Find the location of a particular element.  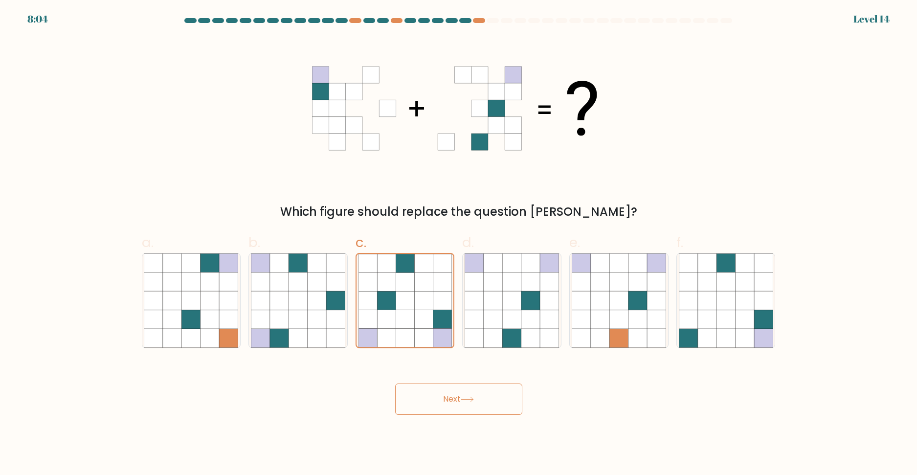

span: a. is located at coordinates (148, 242).